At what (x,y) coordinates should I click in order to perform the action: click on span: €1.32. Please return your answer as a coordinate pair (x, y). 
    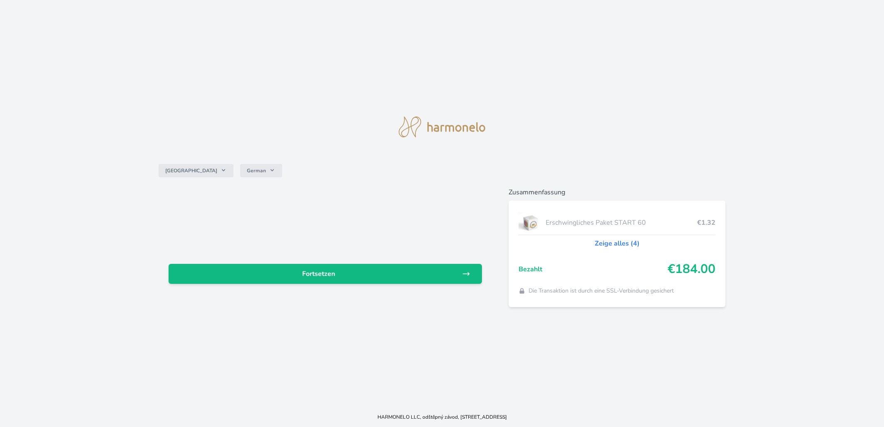
    Looking at the image, I should click on (707, 223).